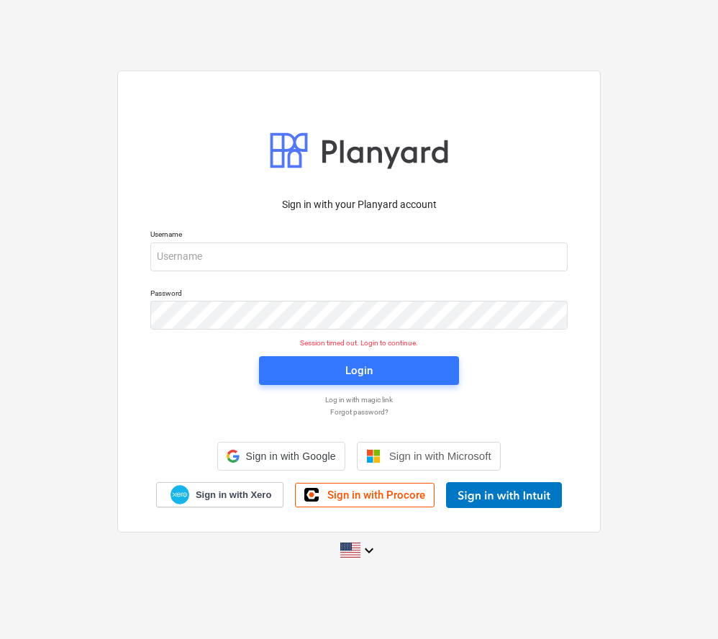  Describe the element at coordinates (359, 411) in the screenshot. I see `a: Forgot password?` at that location.